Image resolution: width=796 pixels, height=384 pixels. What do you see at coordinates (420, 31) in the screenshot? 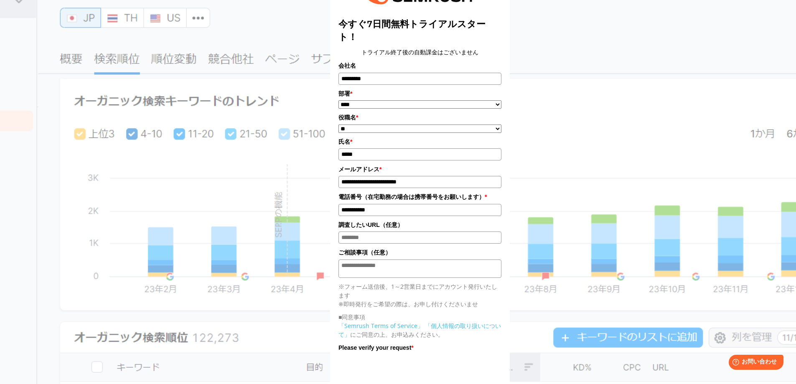
I see `title: 今すぐ7日間無料トライアルスタート！` at bounding box center [420, 31].